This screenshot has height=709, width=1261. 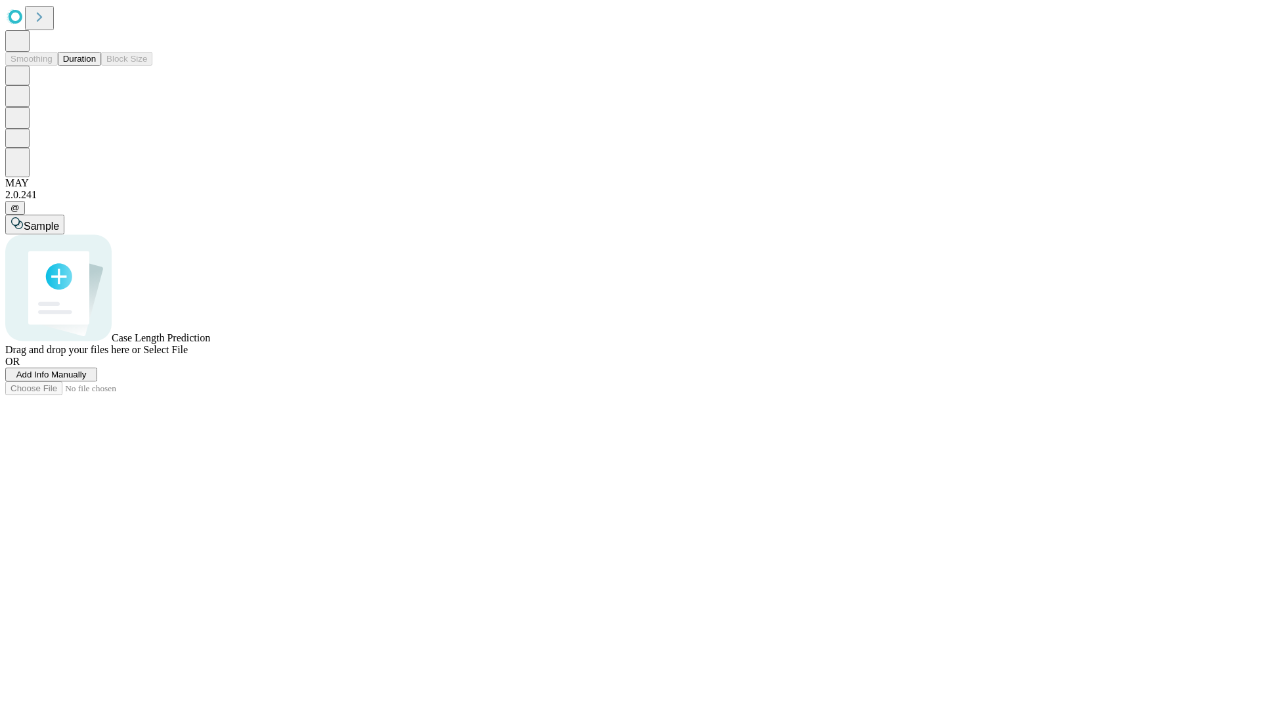 What do you see at coordinates (32, 58) in the screenshot?
I see `button: Smoothing` at bounding box center [32, 58].